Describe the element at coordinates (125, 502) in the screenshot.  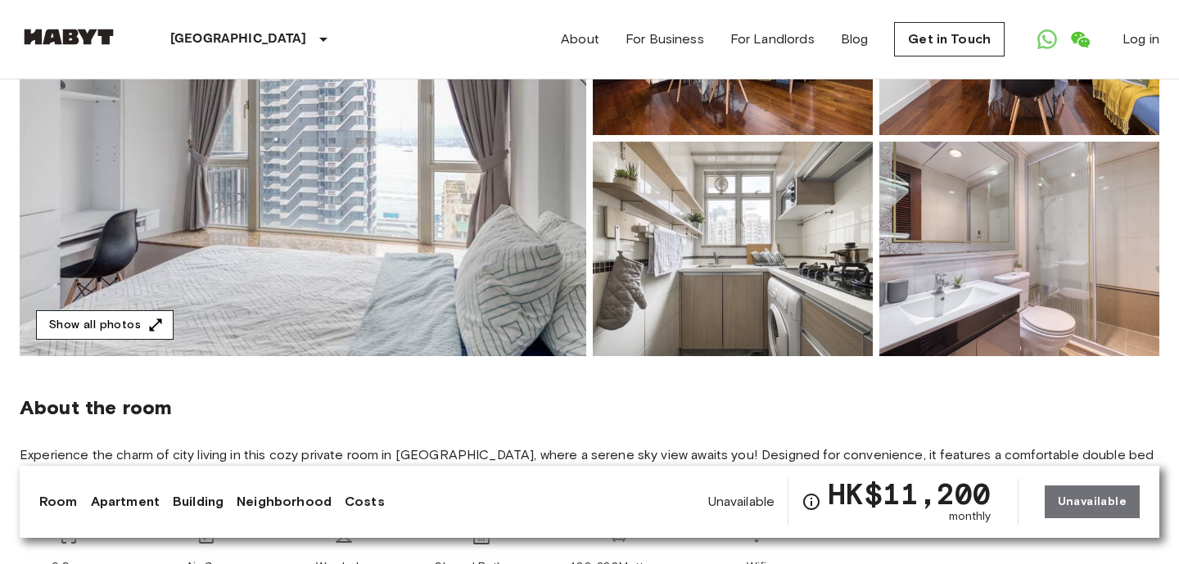
I see `a: Apartment` at that location.